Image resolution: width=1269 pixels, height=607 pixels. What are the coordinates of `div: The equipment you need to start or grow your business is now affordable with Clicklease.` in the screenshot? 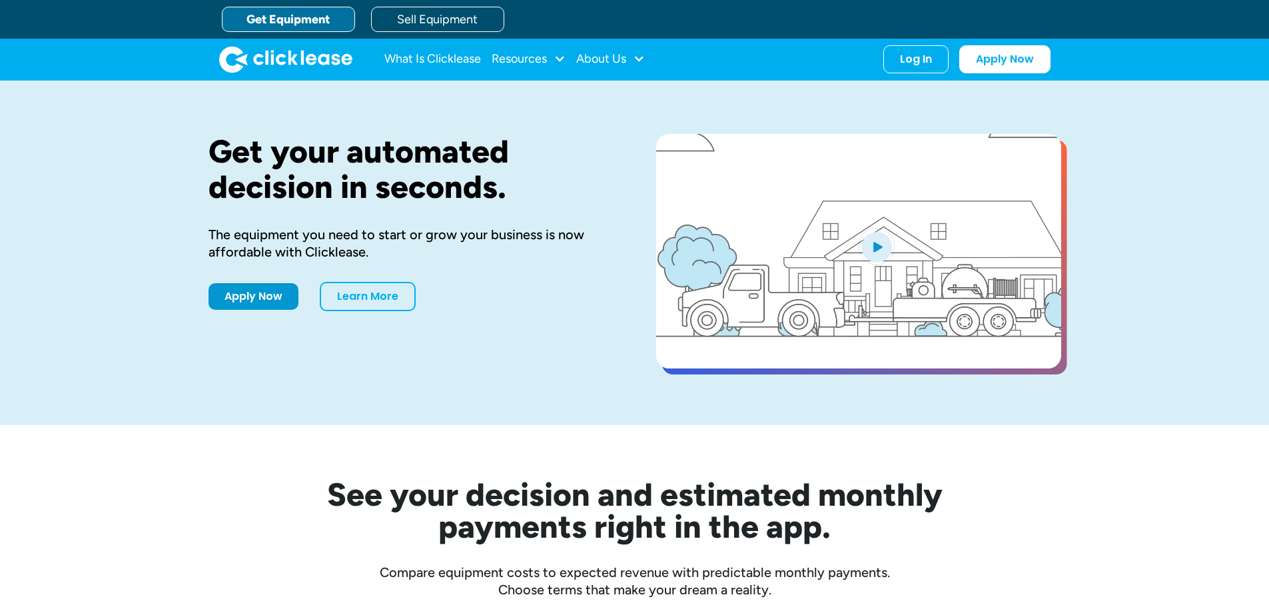 It's located at (411, 243).